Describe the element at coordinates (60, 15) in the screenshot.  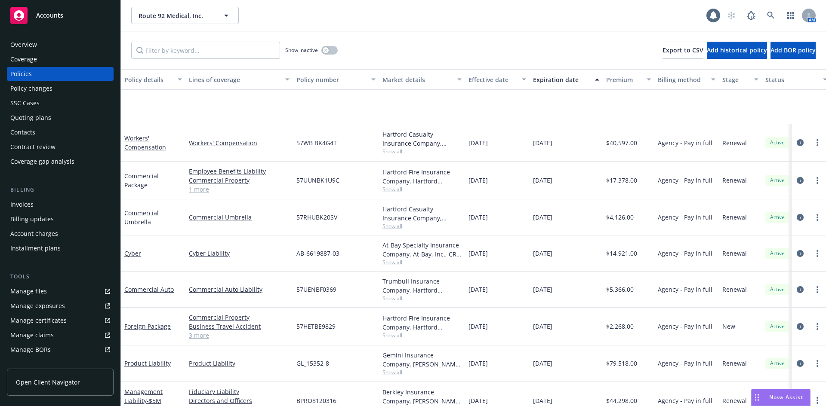
I see `a: Accounts` at that location.